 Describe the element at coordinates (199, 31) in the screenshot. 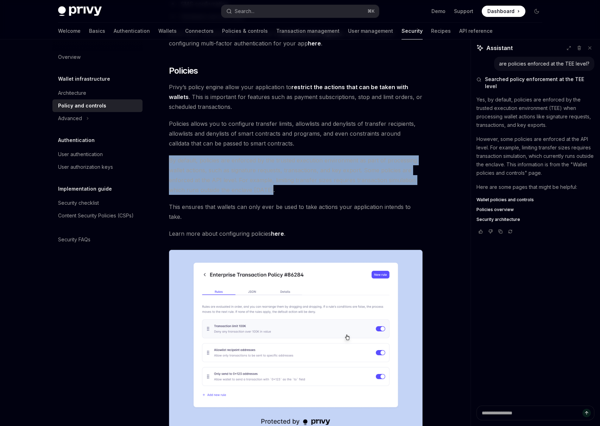

I see `a: Connectors` at that location.